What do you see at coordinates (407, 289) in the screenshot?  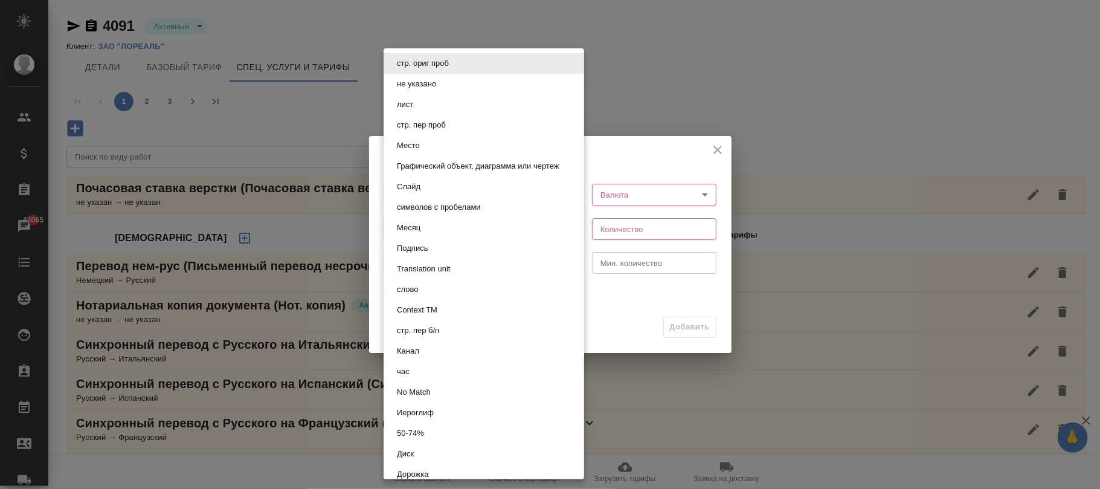 I see `button: слово` at bounding box center [407, 289].